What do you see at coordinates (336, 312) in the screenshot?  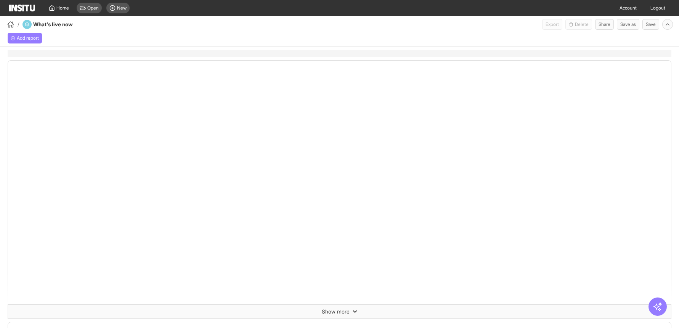 I see `span: Show more` at bounding box center [336, 312].